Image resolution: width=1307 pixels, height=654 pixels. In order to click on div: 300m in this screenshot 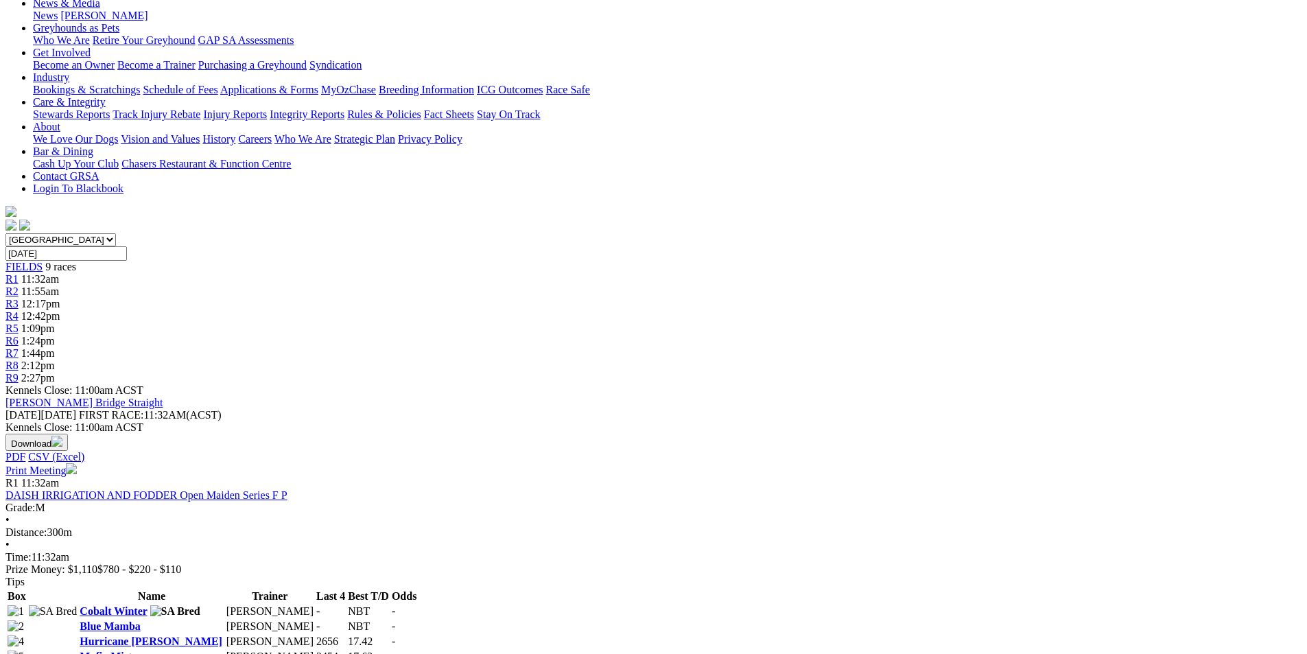, I will do `click(653, 533)`.